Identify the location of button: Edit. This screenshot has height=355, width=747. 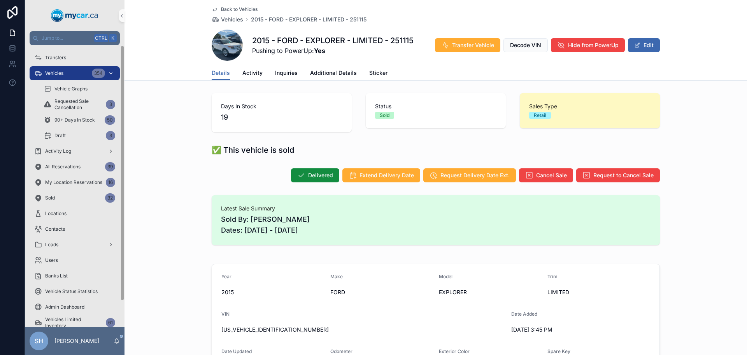
(644, 45).